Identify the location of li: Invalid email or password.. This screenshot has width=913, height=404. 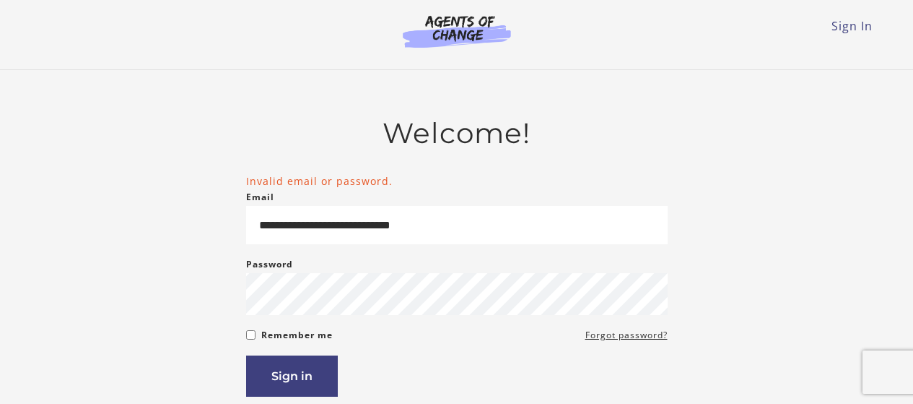
(457, 180).